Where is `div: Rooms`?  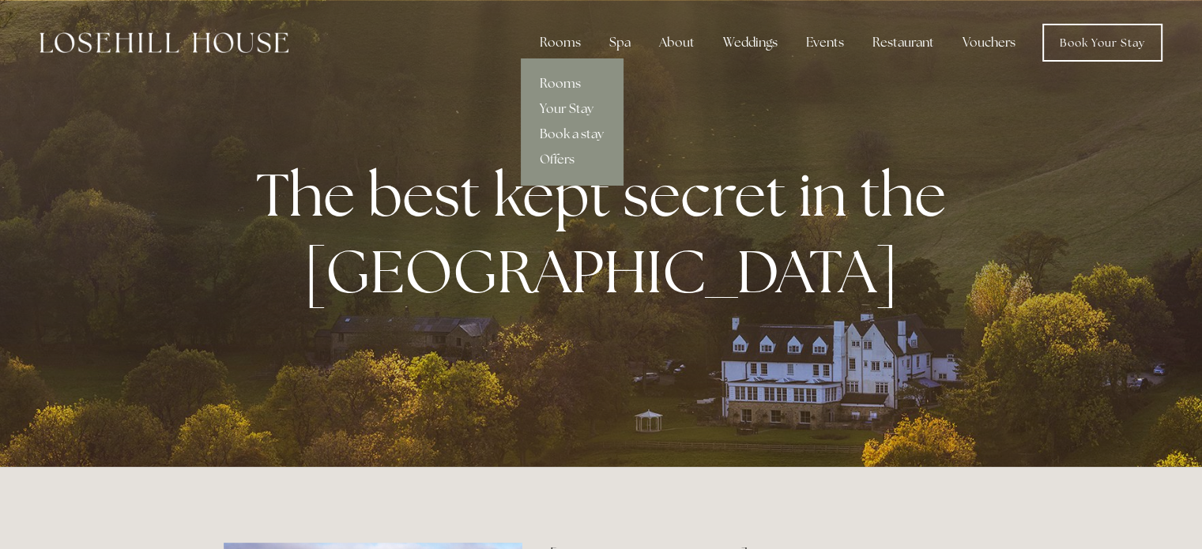
div: Rooms is located at coordinates (560, 43).